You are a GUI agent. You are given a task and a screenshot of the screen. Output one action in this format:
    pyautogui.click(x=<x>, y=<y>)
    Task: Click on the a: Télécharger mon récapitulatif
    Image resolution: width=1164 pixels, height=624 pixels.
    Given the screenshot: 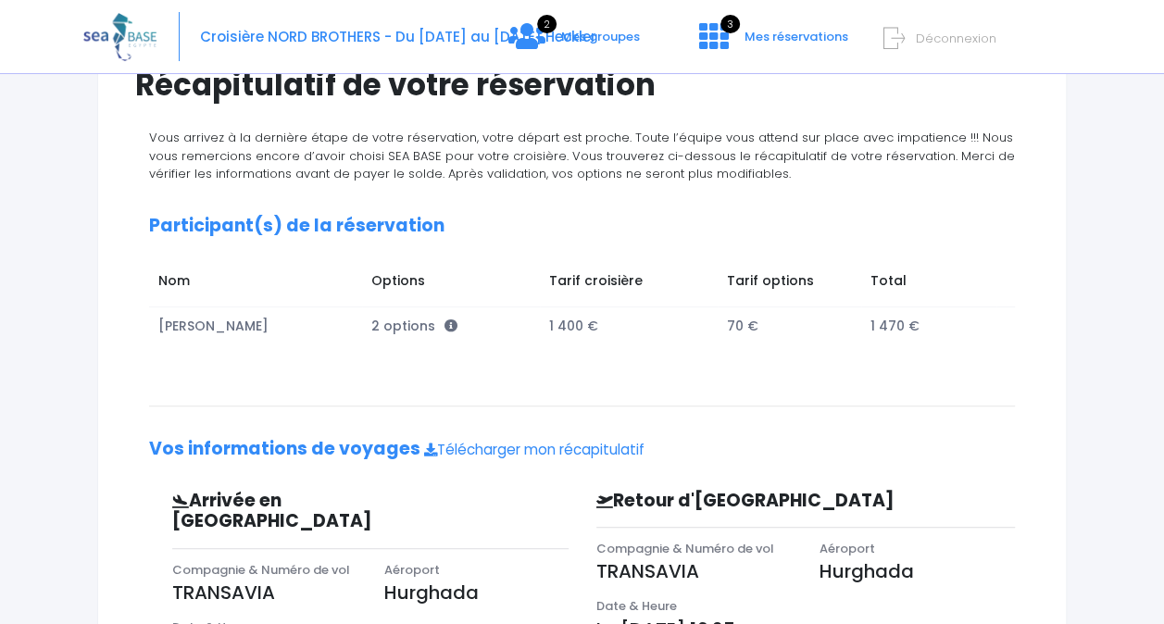 What is the action you would take?
    pyautogui.click(x=534, y=449)
    